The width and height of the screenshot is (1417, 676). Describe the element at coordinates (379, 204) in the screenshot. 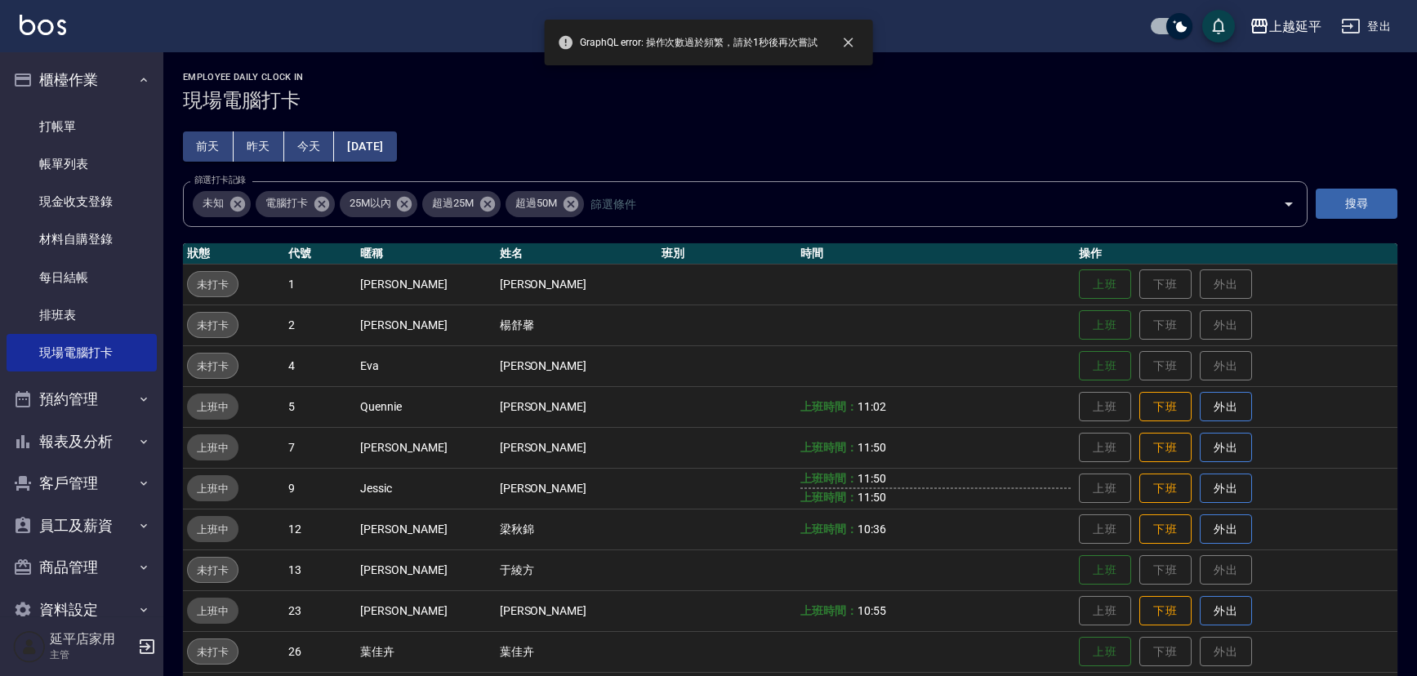

I see `div: 25M以內` at that location.